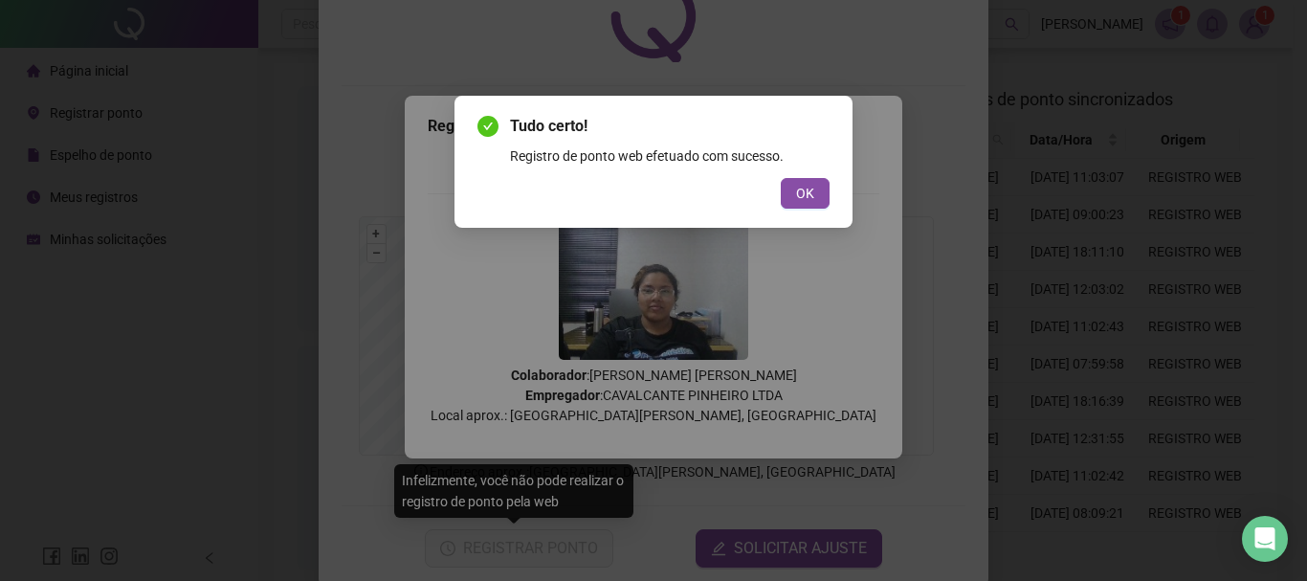  I want to click on span: OK, so click(804, 193).